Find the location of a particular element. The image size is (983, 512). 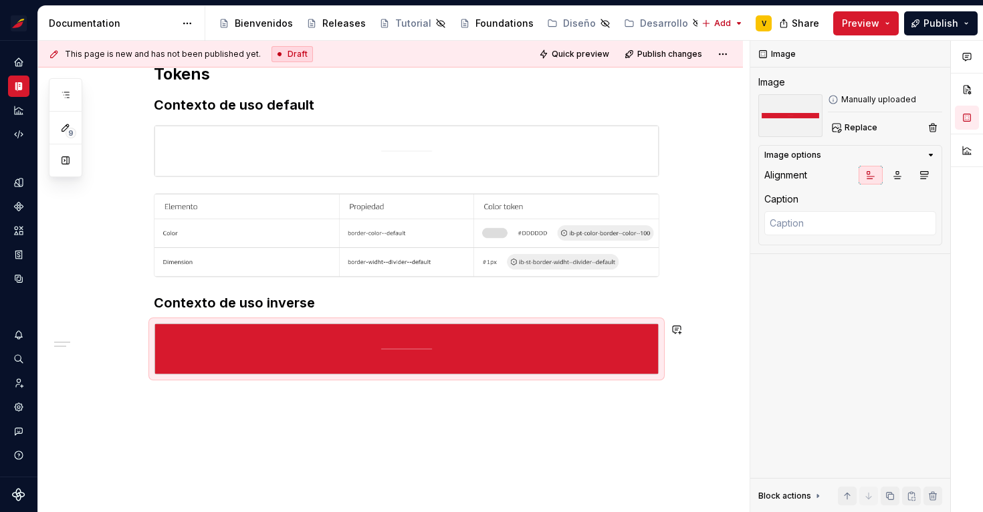

a: Releases is located at coordinates (336, 23).